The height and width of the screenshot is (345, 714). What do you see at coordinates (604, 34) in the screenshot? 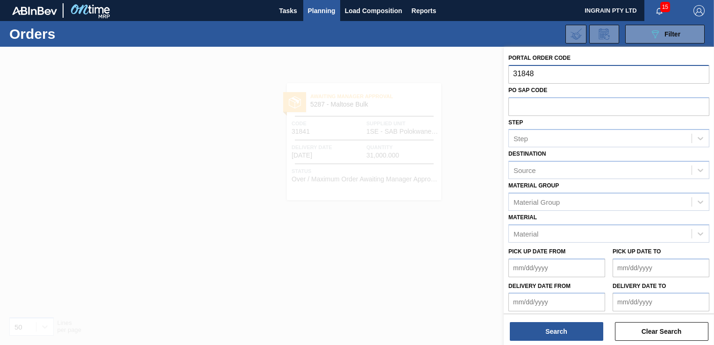
I see `div: Order Review Request` at bounding box center [604, 34].